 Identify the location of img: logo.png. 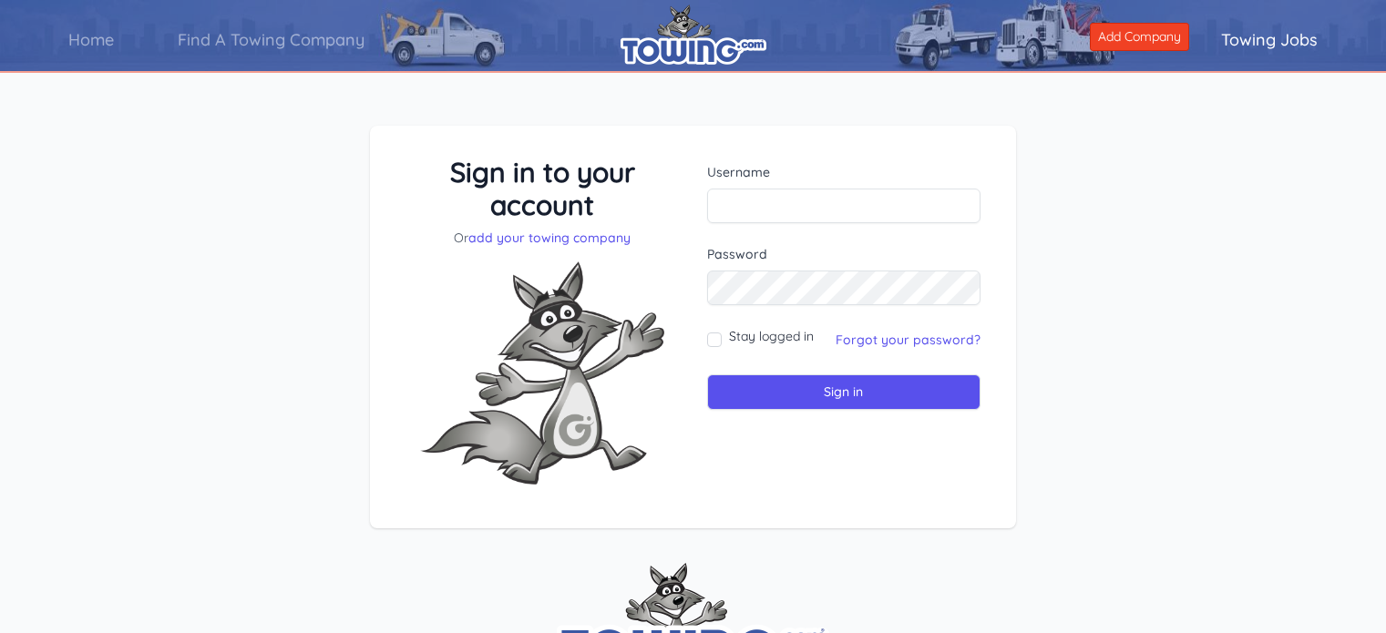
(694, 35).